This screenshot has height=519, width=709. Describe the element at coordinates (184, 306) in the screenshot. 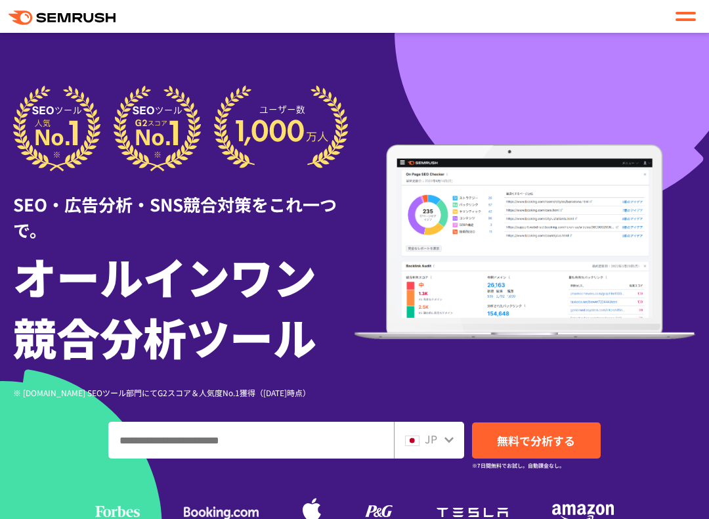

I see `h1: オールインワン 競合分析ツール` at that location.